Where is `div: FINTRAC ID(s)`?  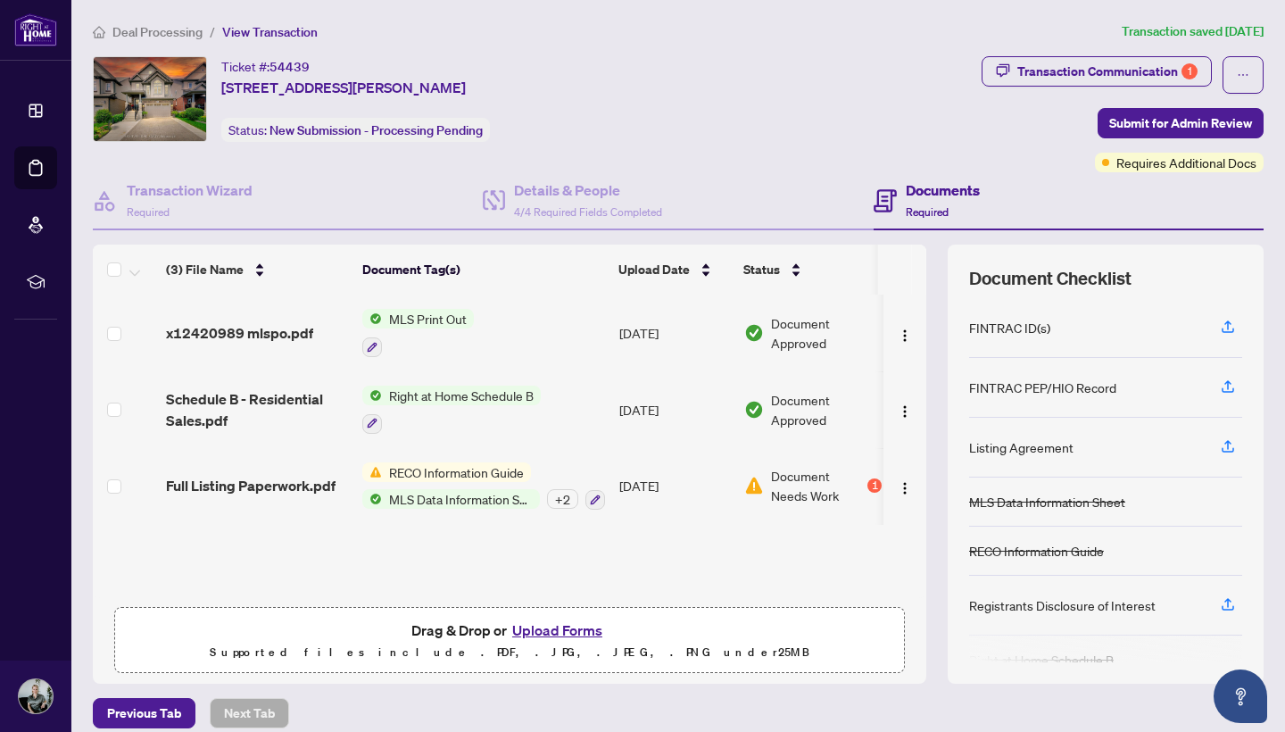 div: FINTRAC ID(s) is located at coordinates (1010, 328).